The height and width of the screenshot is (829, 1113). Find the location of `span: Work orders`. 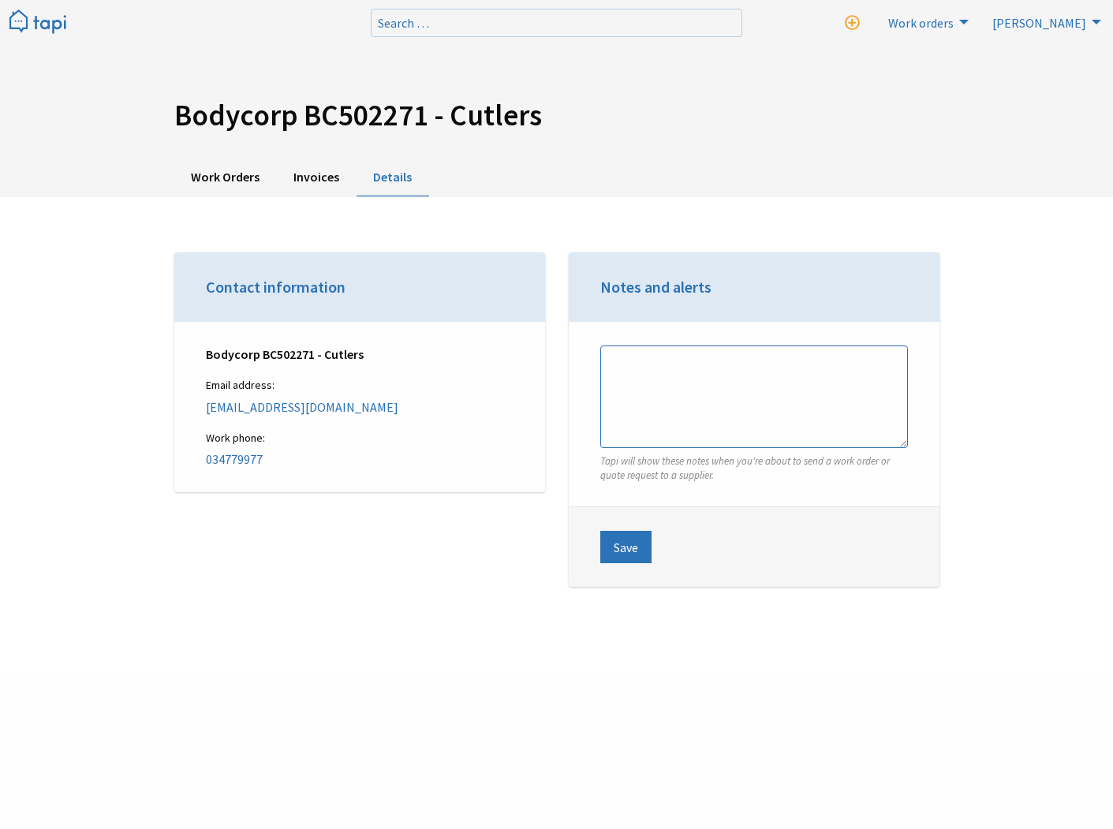

span: Work orders is located at coordinates (921, 23).